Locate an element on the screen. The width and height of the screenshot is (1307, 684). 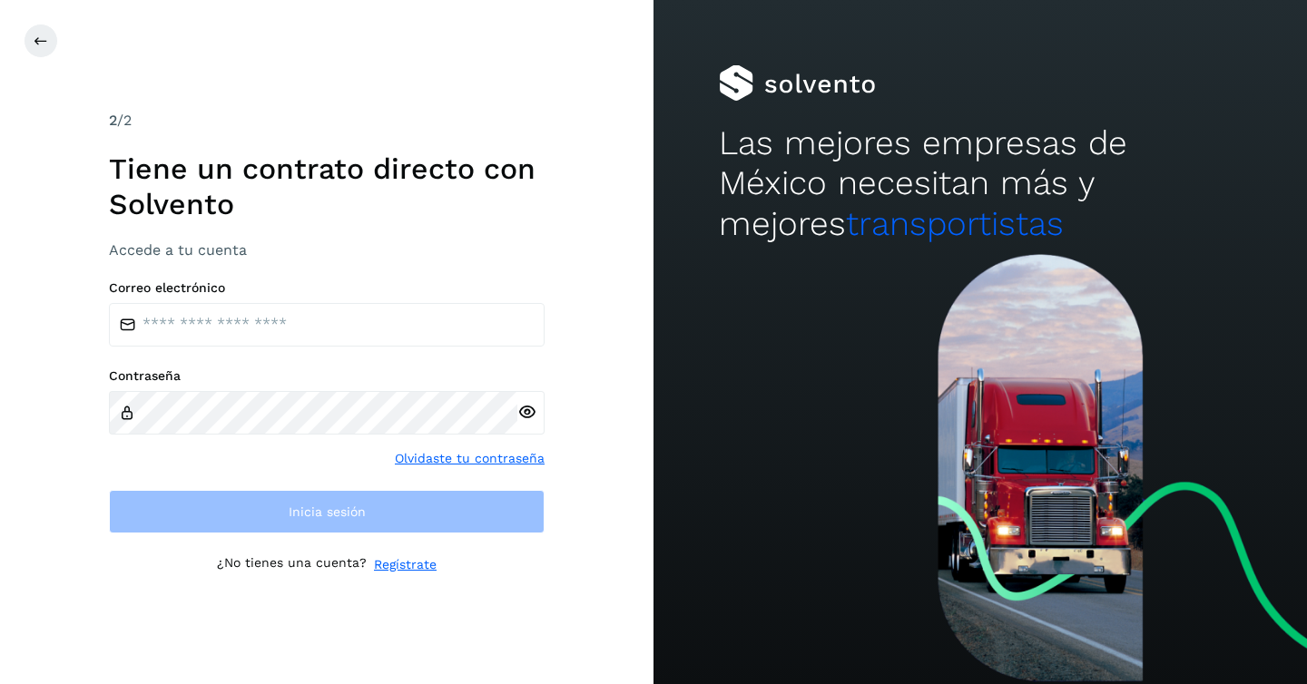
label: Correo electrónico is located at coordinates (327, 288).